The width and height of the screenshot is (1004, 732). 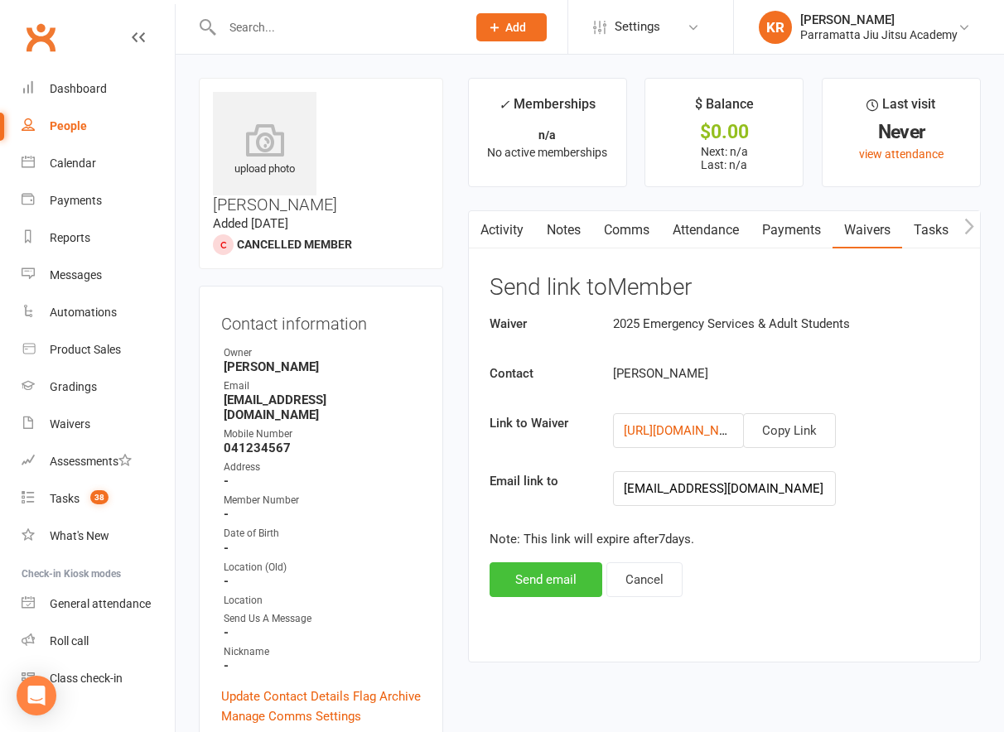 What do you see at coordinates (98, 126) in the screenshot?
I see `a: People` at bounding box center [98, 126].